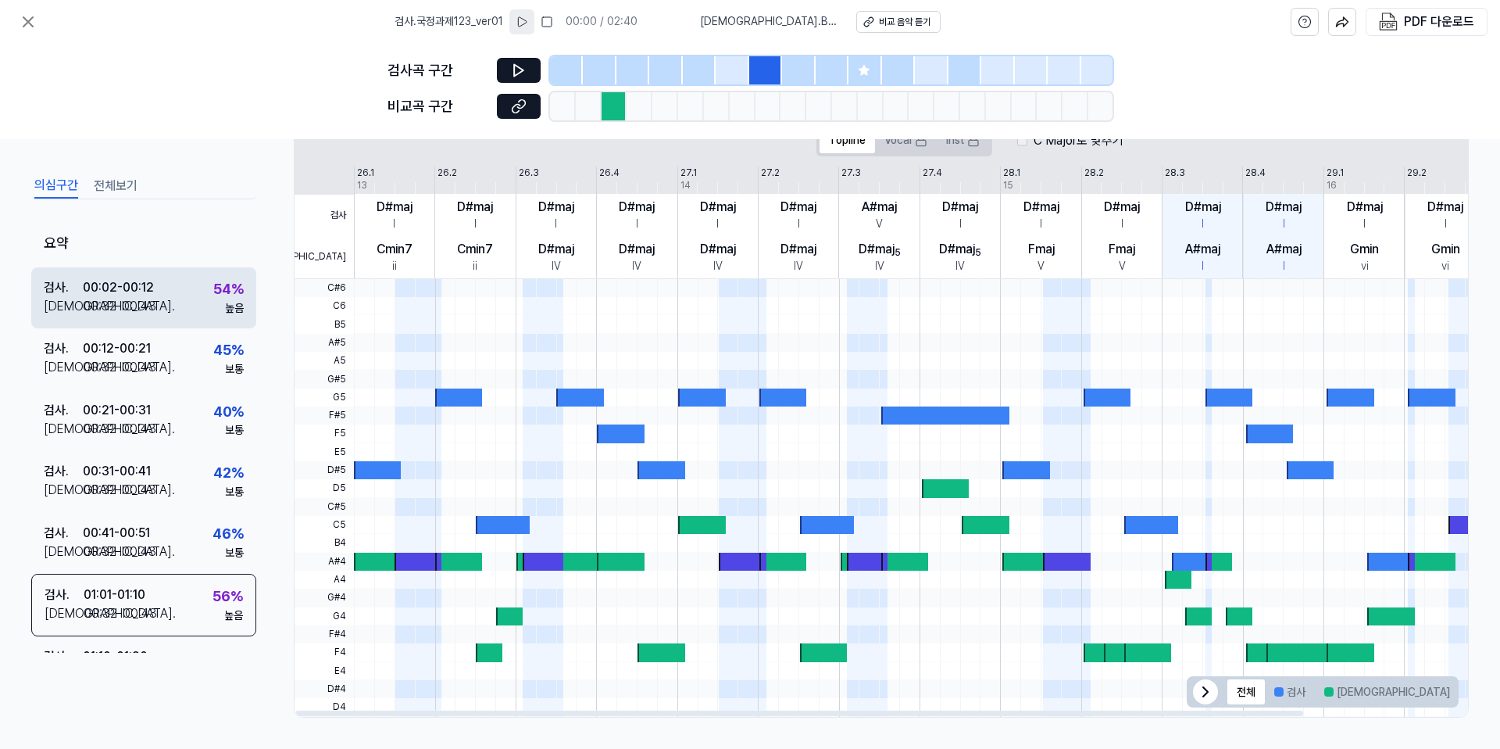 This screenshot has height=749, width=1500. I want to click on div: 26.3, so click(529, 173).